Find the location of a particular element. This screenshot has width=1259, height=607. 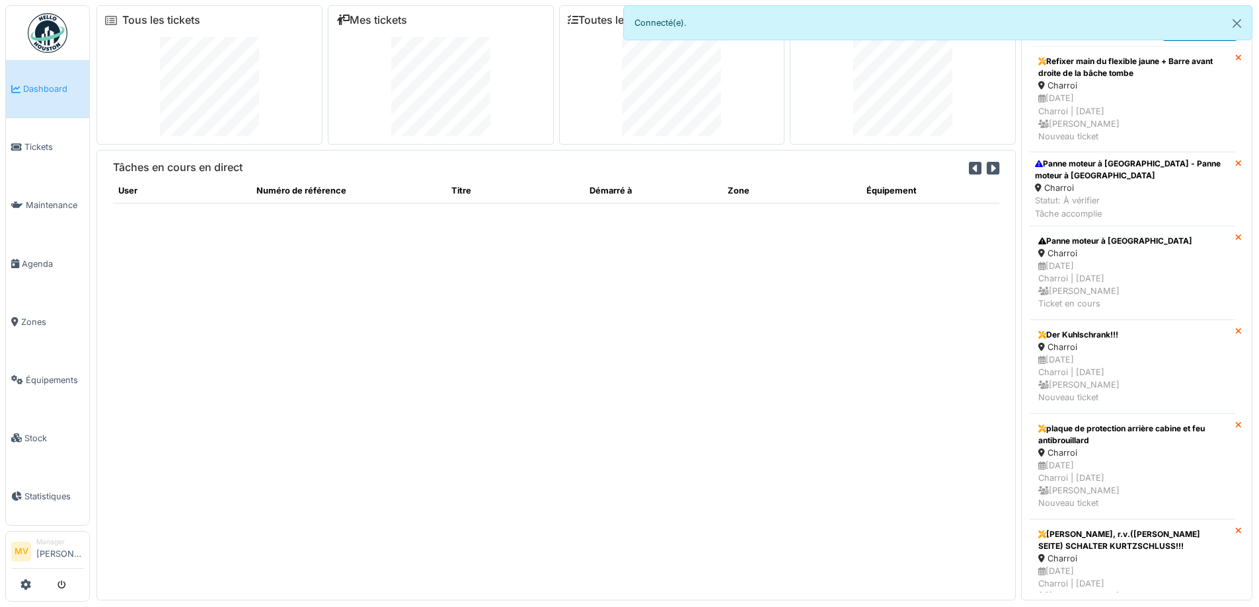

a: Maintenance is located at coordinates (48, 206).